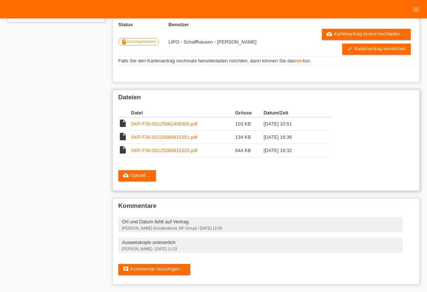 The image size is (427, 292). What do you see at coordinates (126, 269) in the screenshot?
I see `i: comment` at bounding box center [126, 269].